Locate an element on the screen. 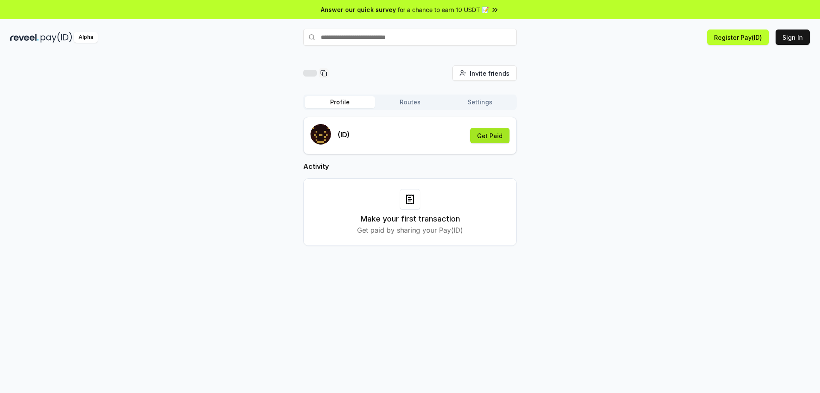 The width and height of the screenshot is (820, 393). span: Invite friends is located at coordinates (490, 73).